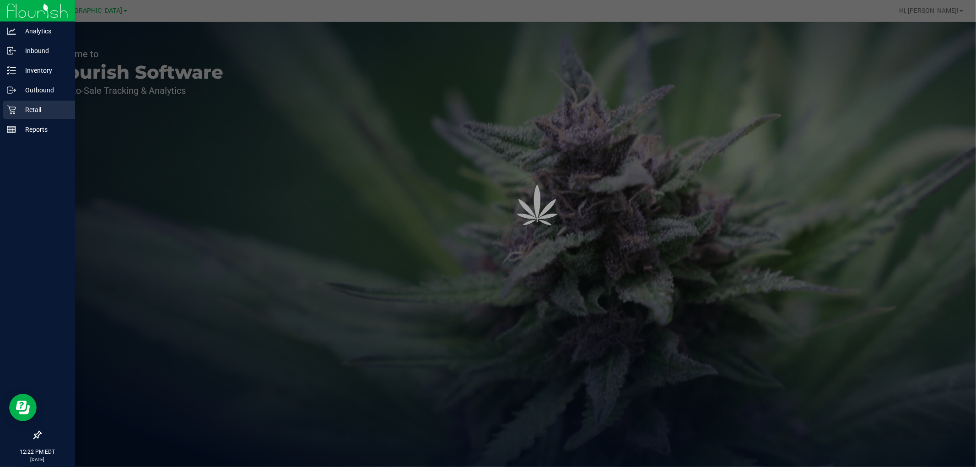 Image resolution: width=976 pixels, height=467 pixels. What do you see at coordinates (11, 110) in the screenshot?
I see `inline-svg: Retail` at bounding box center [11, 110].